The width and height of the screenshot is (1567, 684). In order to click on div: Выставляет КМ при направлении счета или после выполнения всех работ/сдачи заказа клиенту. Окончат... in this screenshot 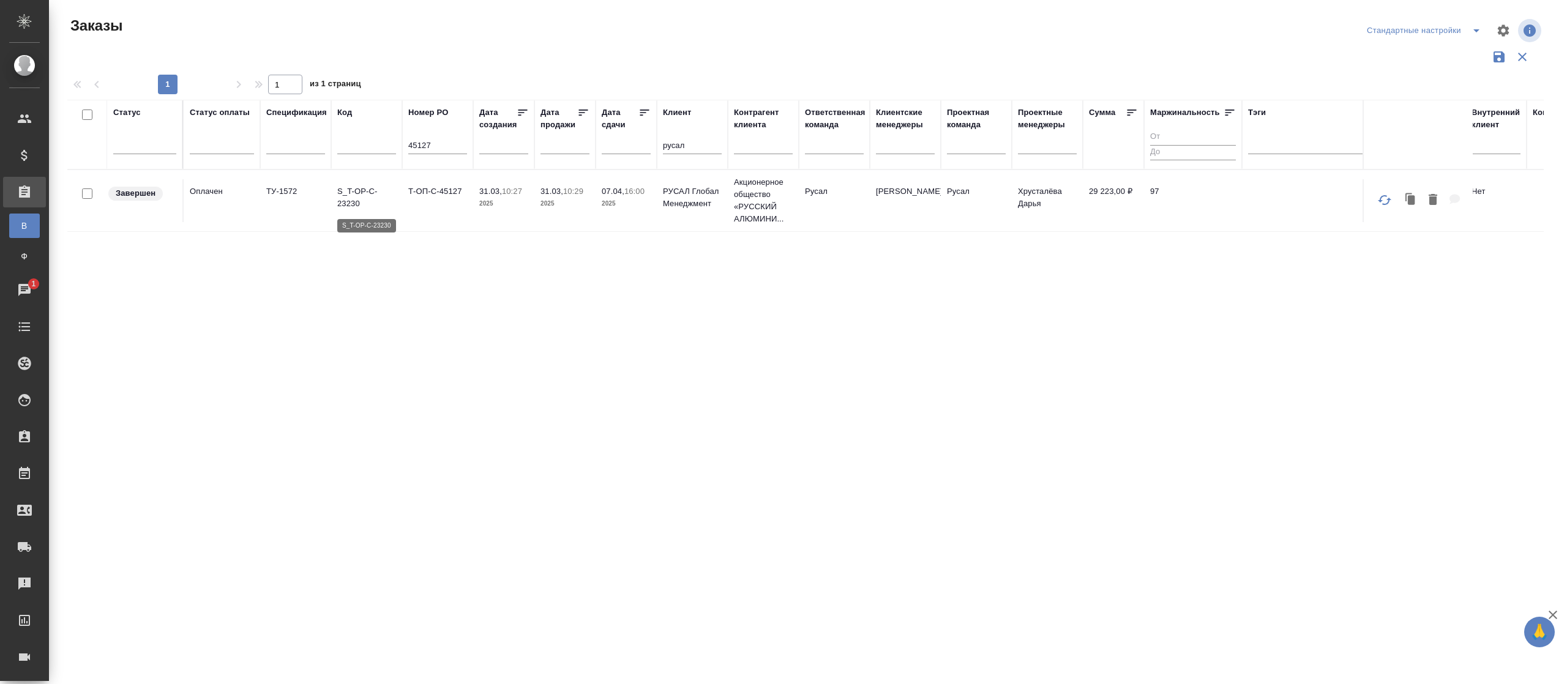, I will do `click(141, 193)`.